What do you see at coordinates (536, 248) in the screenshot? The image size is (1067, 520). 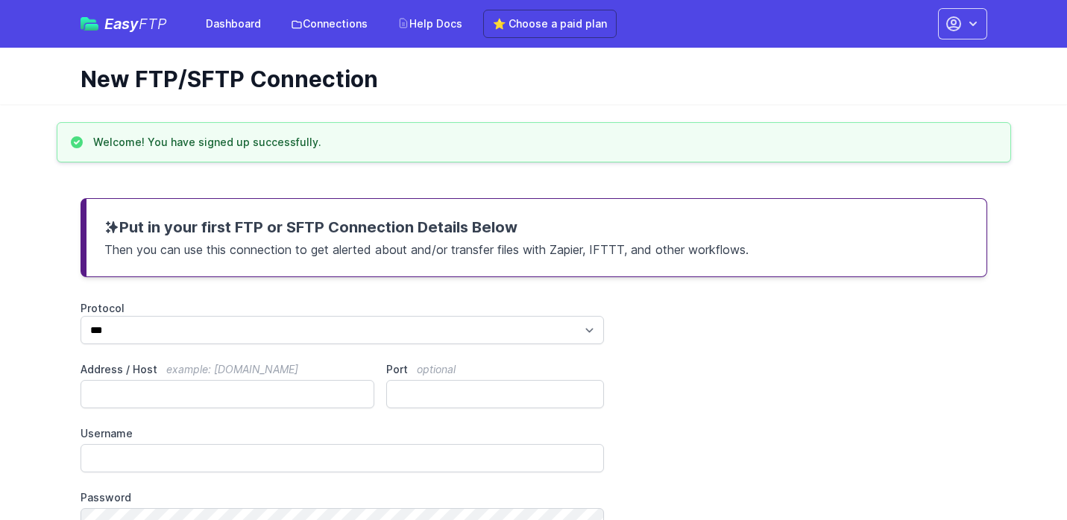 I see `p: Then you can use this connection to get alerted about and/or transfer files with Zapier, IFTTT, a...` at bounding box center [536, 248].